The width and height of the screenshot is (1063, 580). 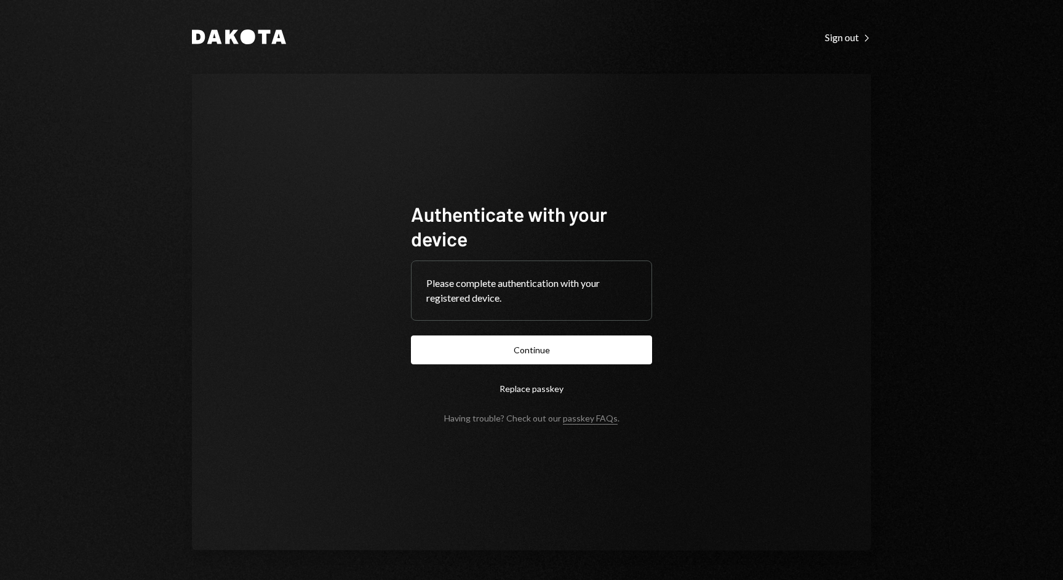 I want to click on div: Having trouble? Check out our ., so click(x=531, y=418).